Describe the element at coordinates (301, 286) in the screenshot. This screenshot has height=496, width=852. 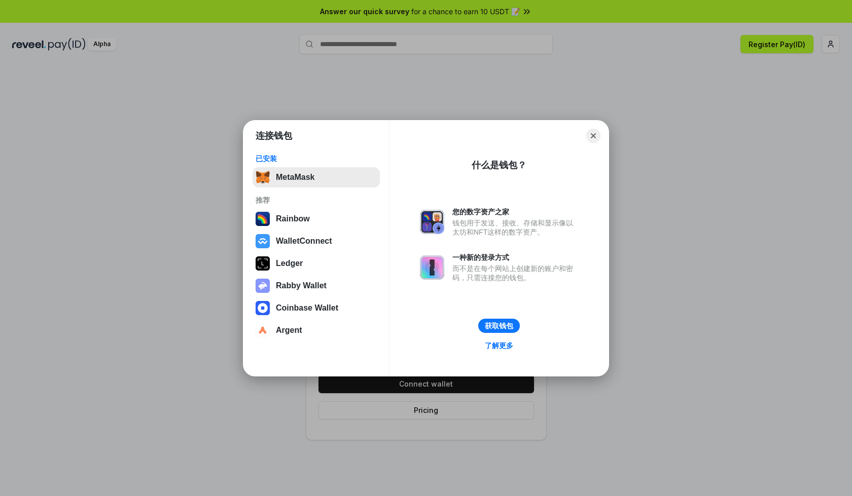
I see `div: Rabby Wallet` at that location.